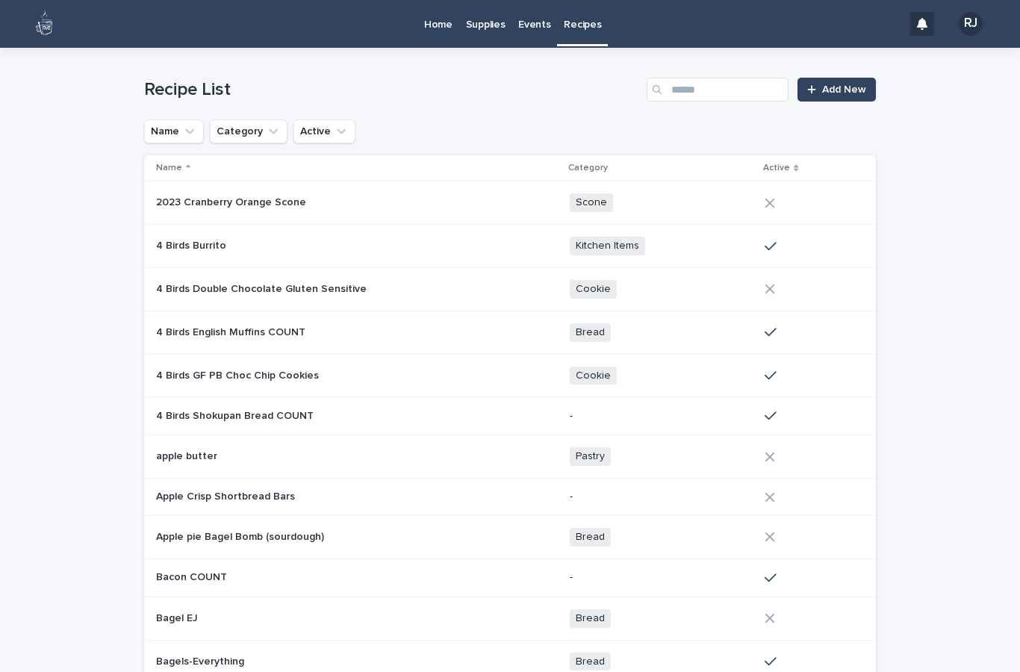 This screenshot has width=1020, height=672. Describe the element at coordinates (169, 168) in the screenshot. I see `p: Name` at that location.